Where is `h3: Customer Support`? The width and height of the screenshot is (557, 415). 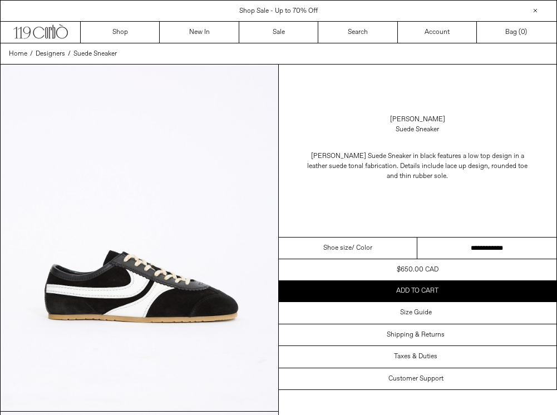 h3: Customer Support is located at coordinates (416, 379).